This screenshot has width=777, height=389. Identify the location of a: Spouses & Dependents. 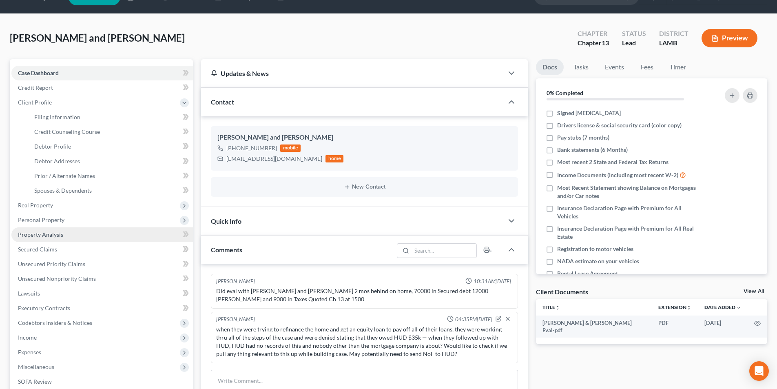
(110, 190).